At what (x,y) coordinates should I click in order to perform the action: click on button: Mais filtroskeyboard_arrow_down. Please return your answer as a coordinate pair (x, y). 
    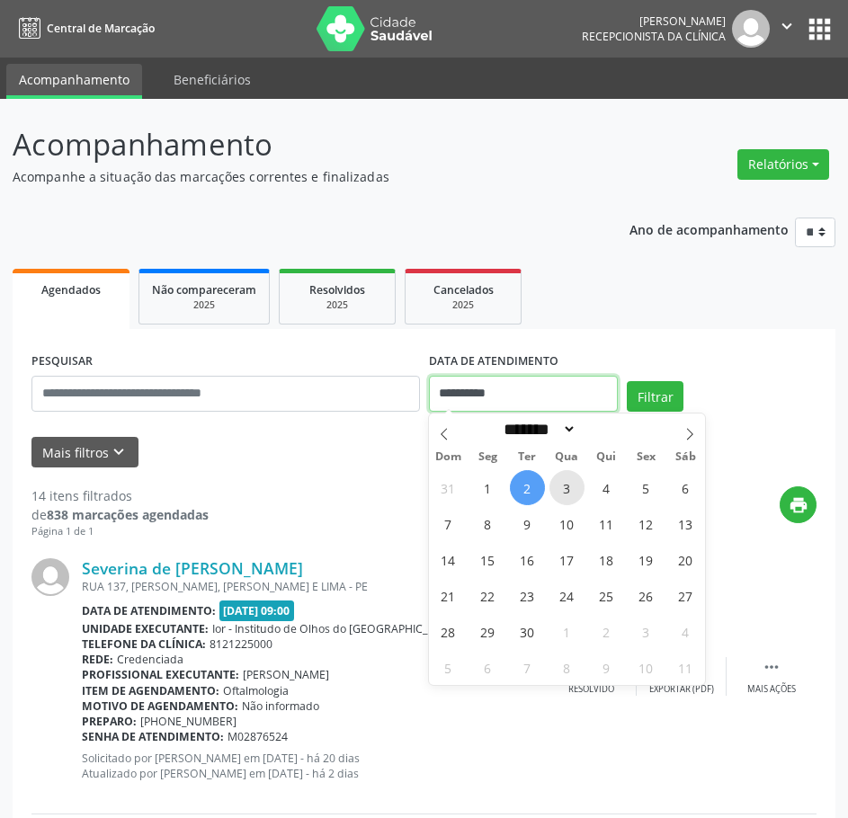
    Looking at the image, I should click on (85, 452).